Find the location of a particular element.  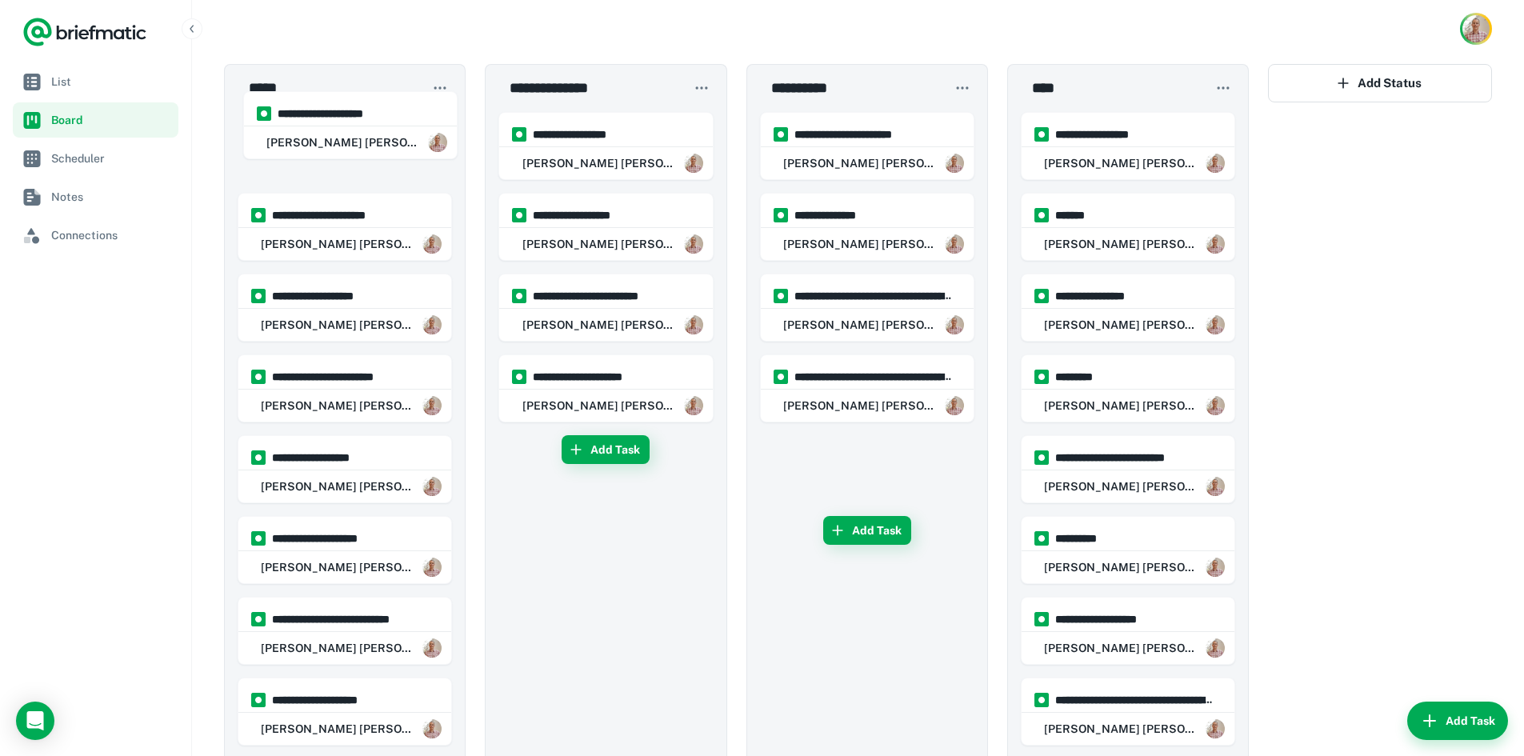

img: Rob Mark is located at coordinates (1476, 29).